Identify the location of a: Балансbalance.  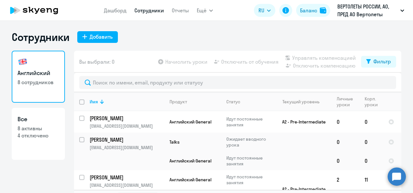
(313, 10).